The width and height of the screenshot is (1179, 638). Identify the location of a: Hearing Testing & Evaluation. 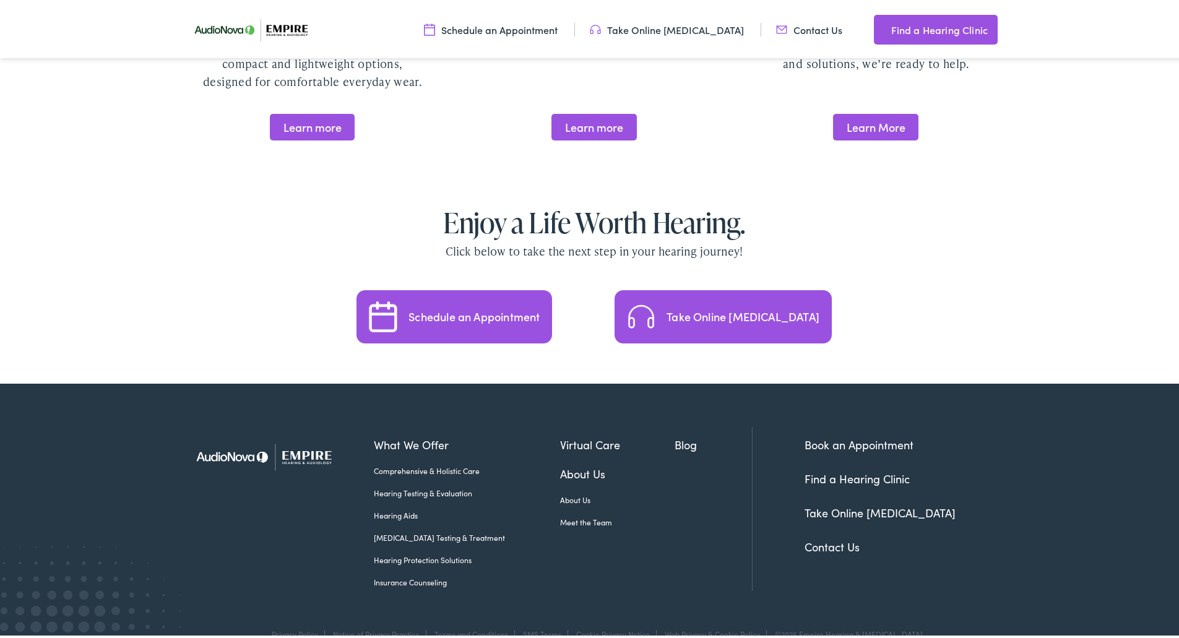
(466, 491).